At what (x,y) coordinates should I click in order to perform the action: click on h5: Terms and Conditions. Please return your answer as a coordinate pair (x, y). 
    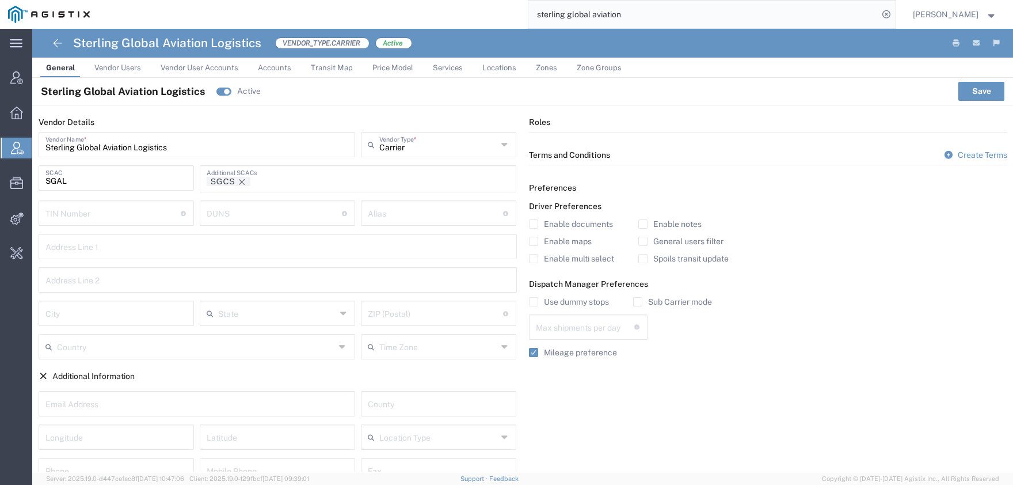
    Looking at the image, I should click on (768, 155).